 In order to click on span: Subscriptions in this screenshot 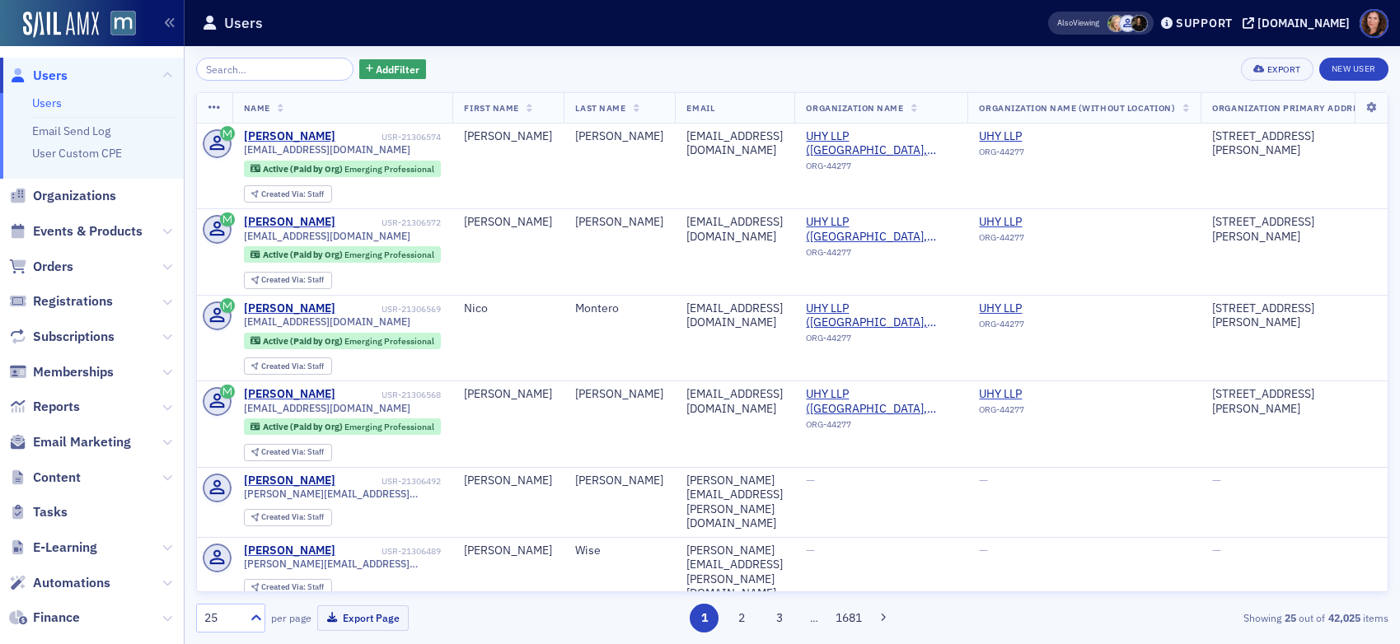, I will do `click(73, 337)`.